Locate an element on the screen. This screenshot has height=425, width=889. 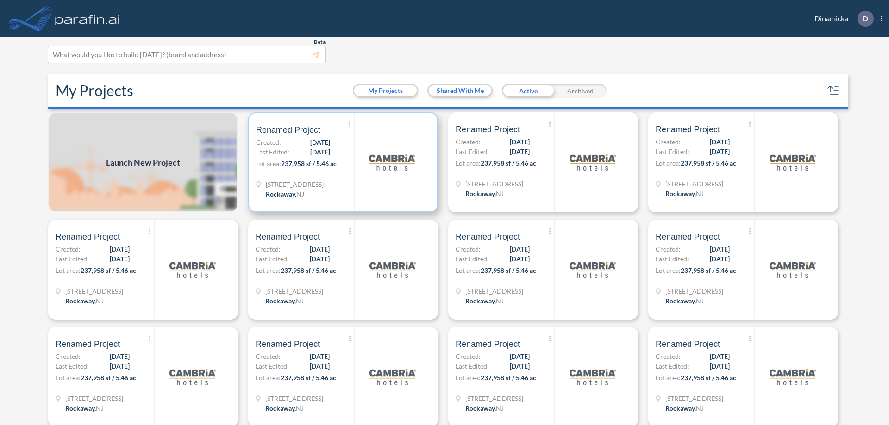
img: add is located at coordinates (143, 162).